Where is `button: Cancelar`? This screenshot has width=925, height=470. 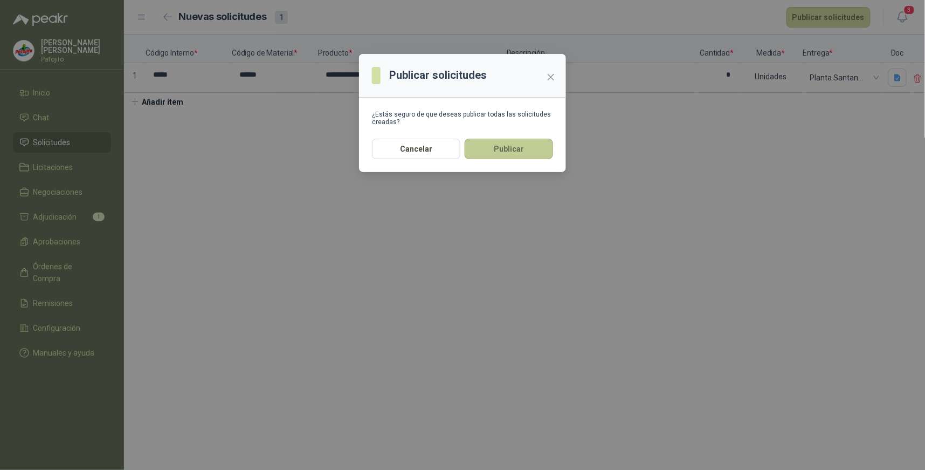 button: Cancelar is located at coordinates (416, 149).